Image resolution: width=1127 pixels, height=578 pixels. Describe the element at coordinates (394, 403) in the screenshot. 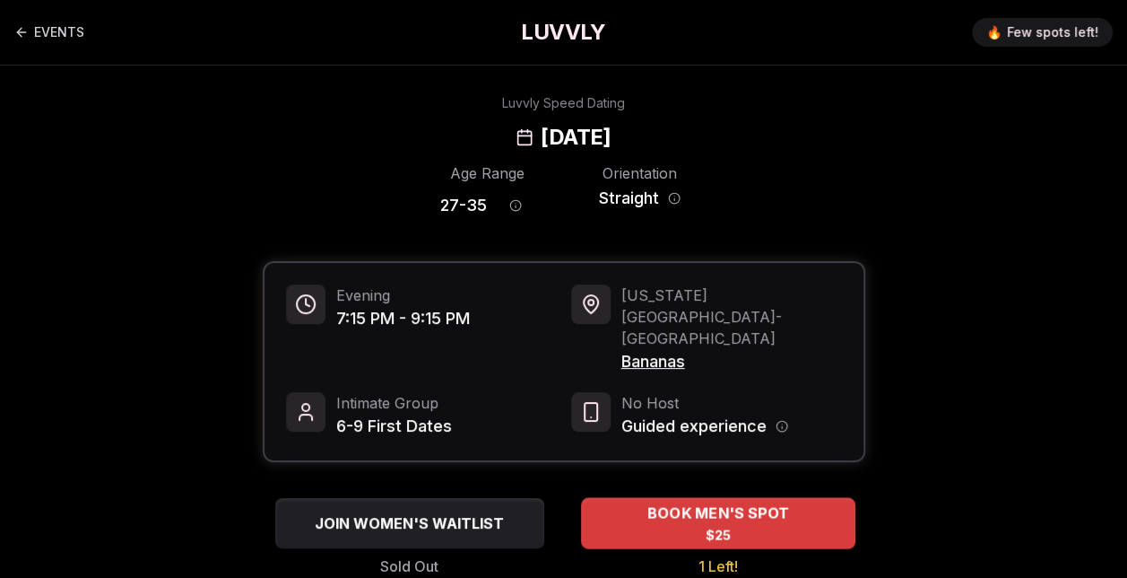

I see `span: Intimate Group` at that location.